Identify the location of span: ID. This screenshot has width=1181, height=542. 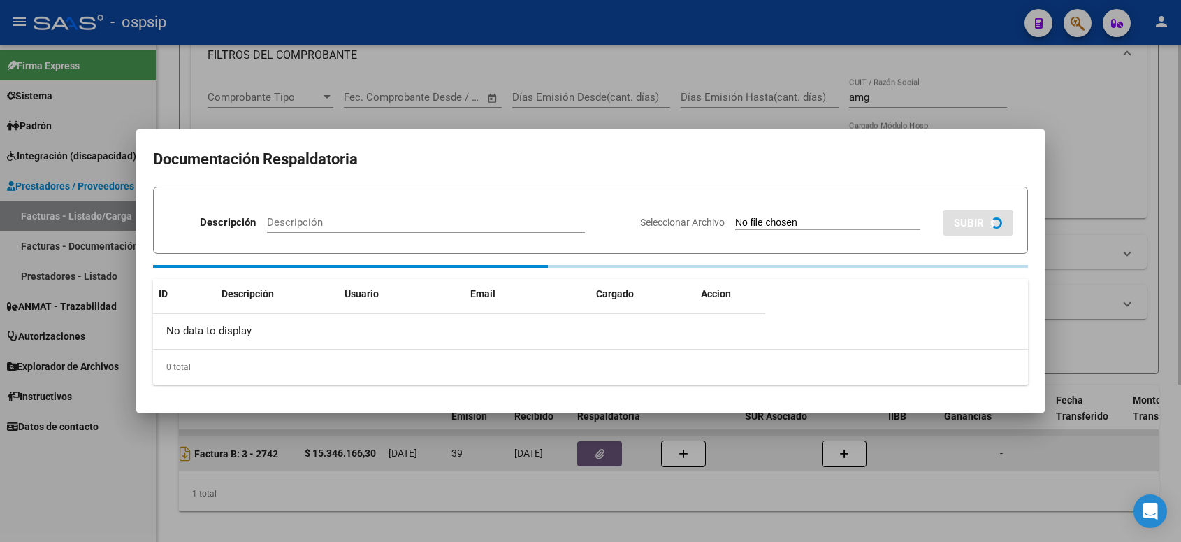
(163, 293).